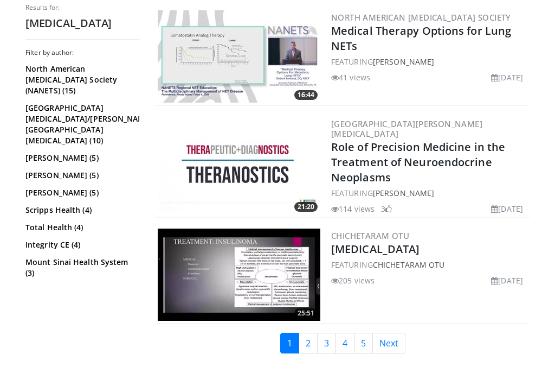 The height and width of the screenshot is (379, 555). I want to click on nav: Search results pages, so click(343, 343).